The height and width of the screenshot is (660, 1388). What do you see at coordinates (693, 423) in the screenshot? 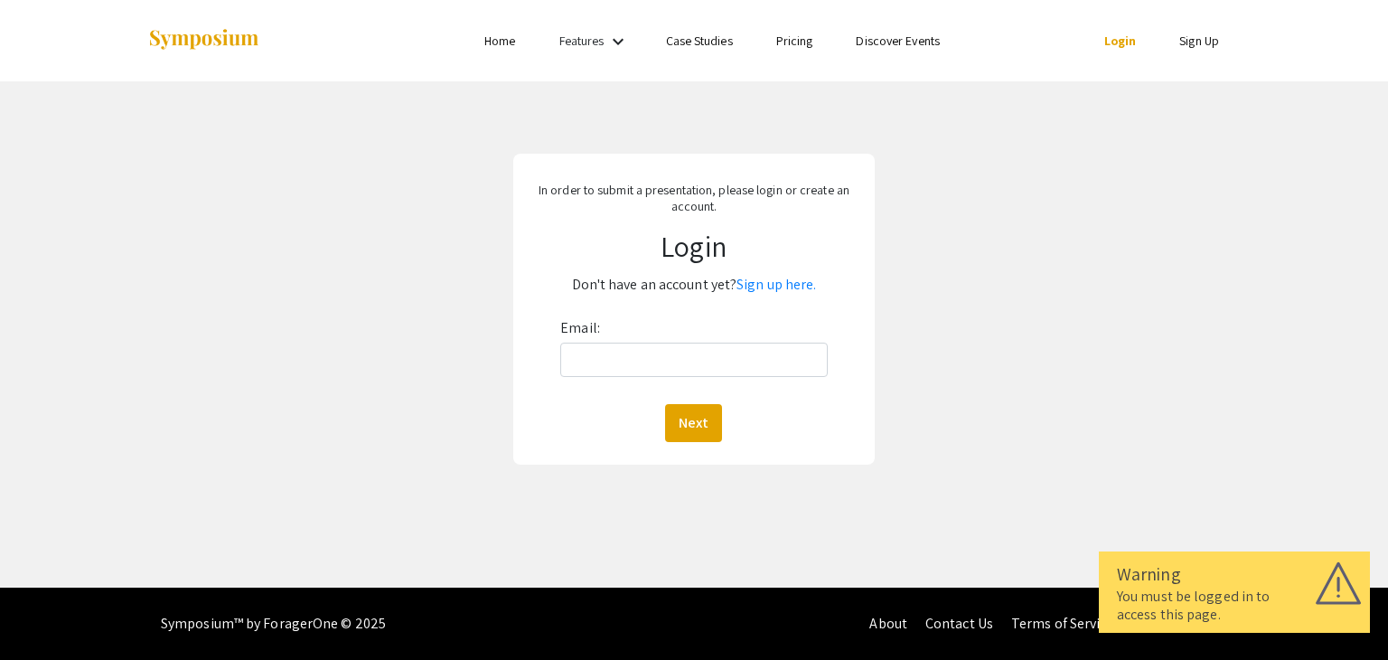
I see `button: Next` at bounding box center [693, 423].